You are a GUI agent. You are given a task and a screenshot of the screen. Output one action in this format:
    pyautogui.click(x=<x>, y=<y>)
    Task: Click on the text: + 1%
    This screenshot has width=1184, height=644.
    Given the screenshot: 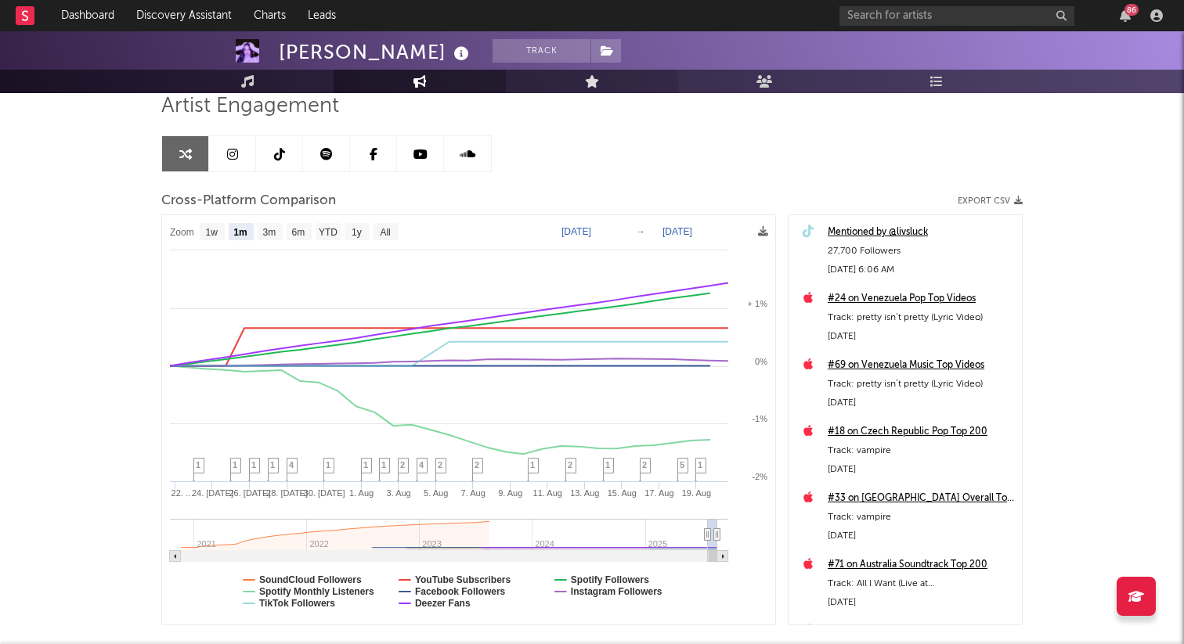 What is the action you would take?
    pyautogui.click(x=758, y=304)
    